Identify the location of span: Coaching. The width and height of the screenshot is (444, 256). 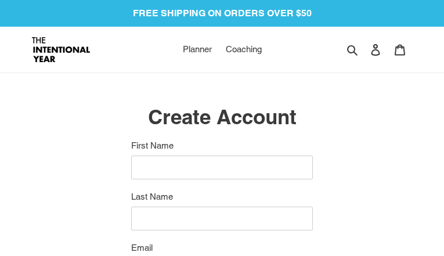
(244, 49).